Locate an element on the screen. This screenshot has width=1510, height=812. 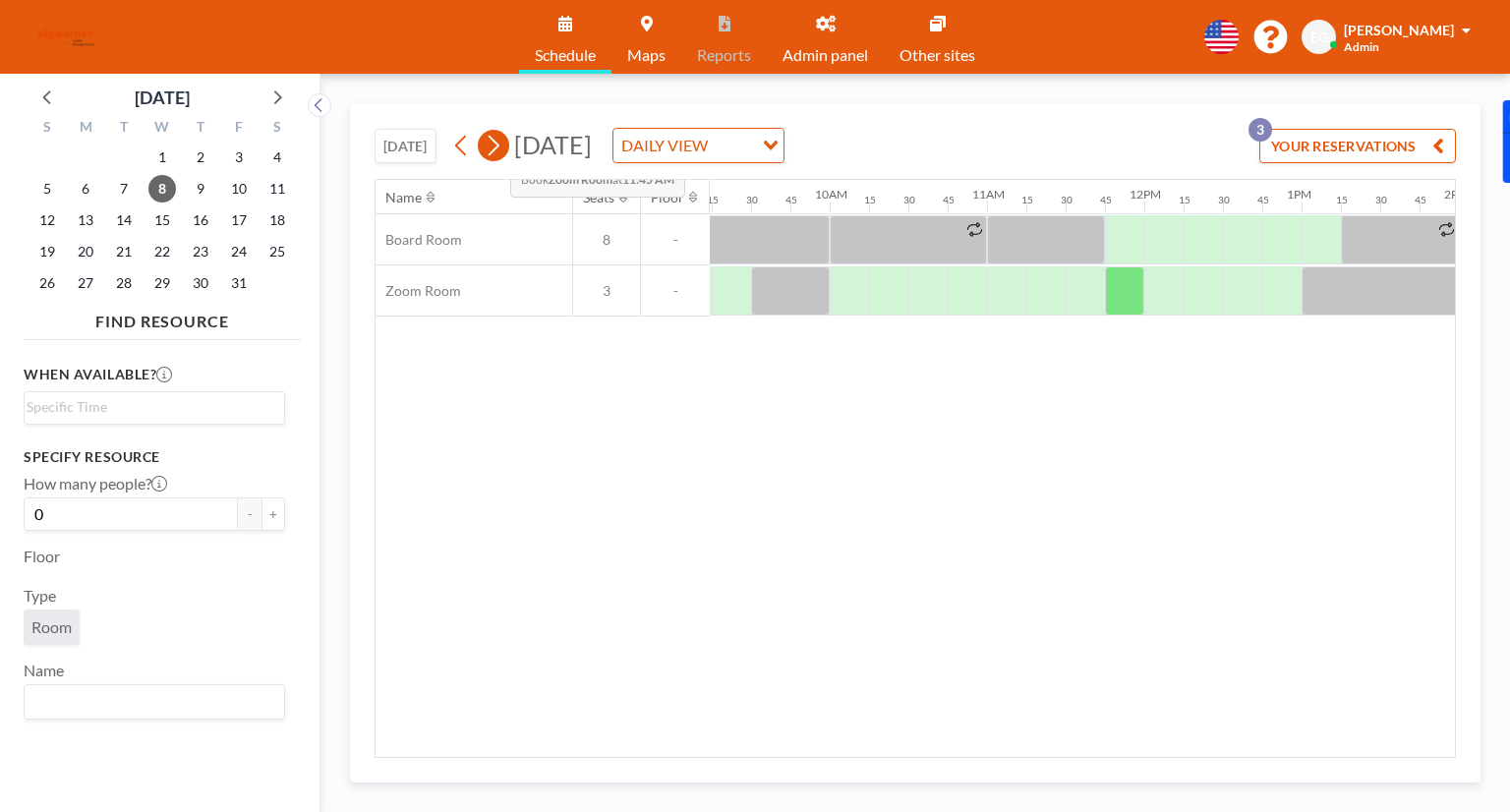
span: Admin is located at coordinates (1361, 46).